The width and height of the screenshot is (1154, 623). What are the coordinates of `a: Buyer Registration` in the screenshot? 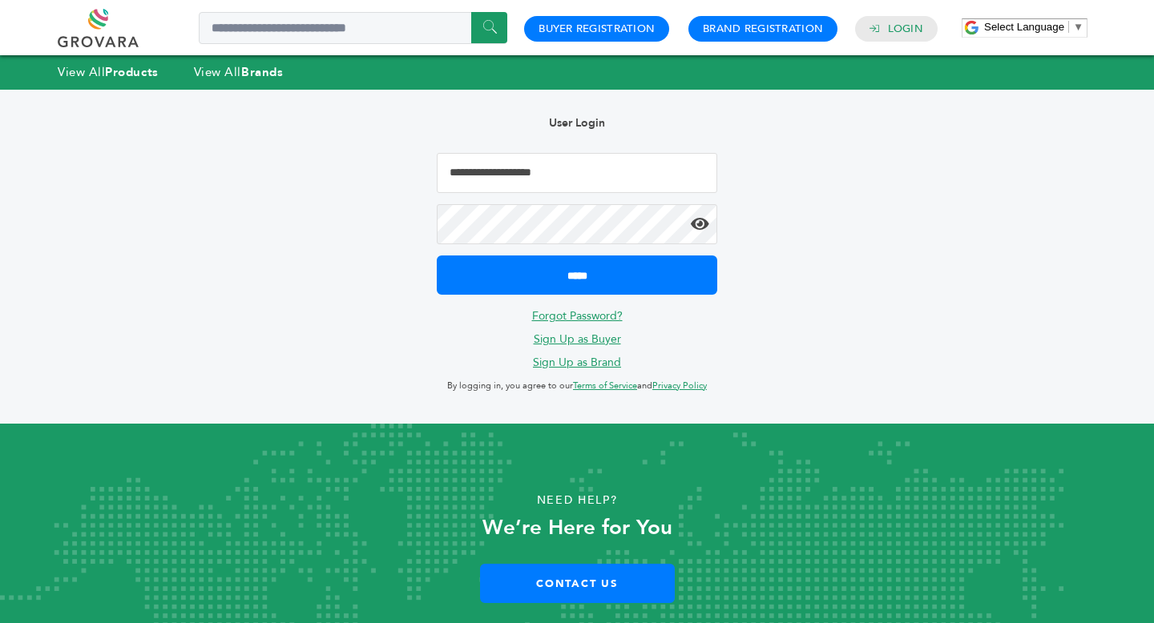 It's located at (596, 29).